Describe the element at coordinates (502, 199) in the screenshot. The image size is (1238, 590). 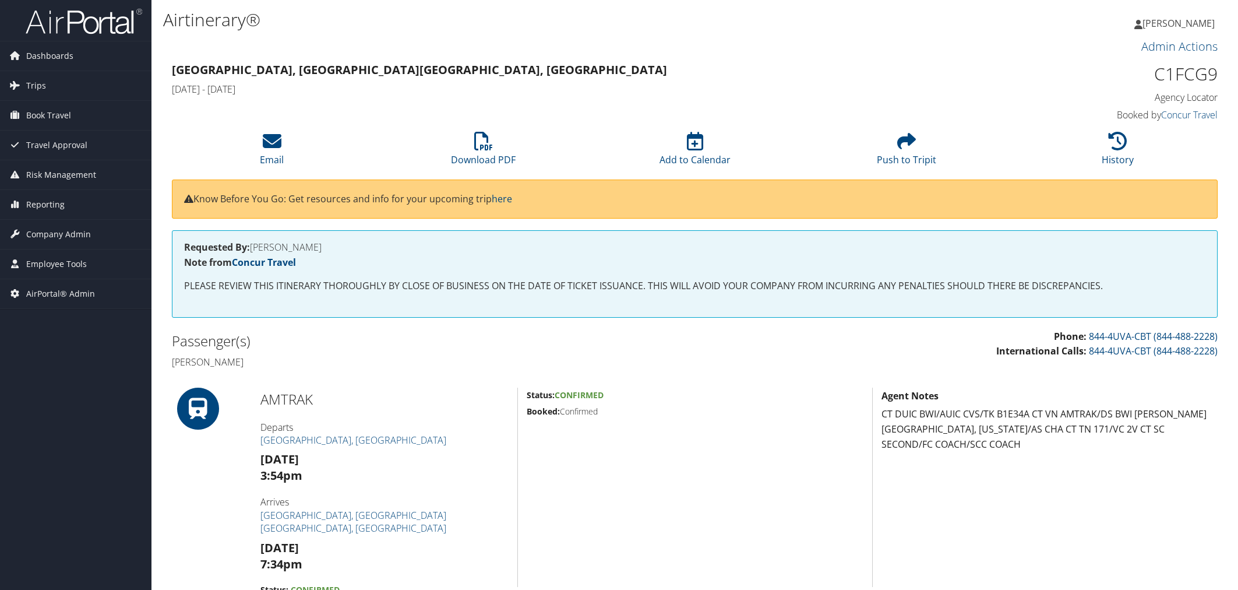
I see `a: here` at that location.